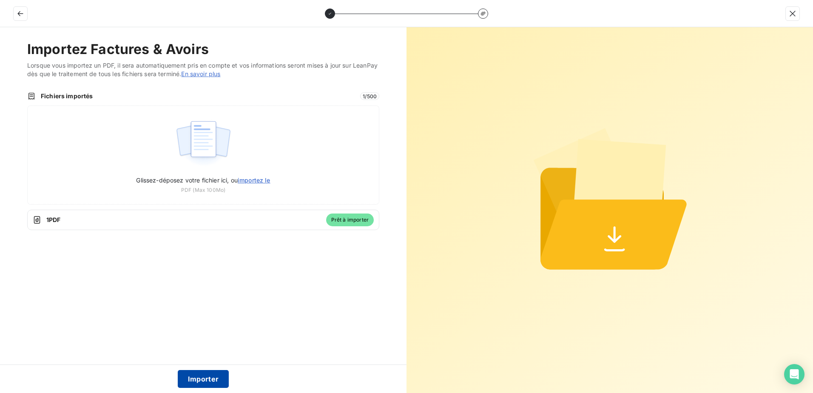  What do you see at coordinates (203, 143) in the screenshot?
I see `img: illustration` at bounding box center [203, 143].